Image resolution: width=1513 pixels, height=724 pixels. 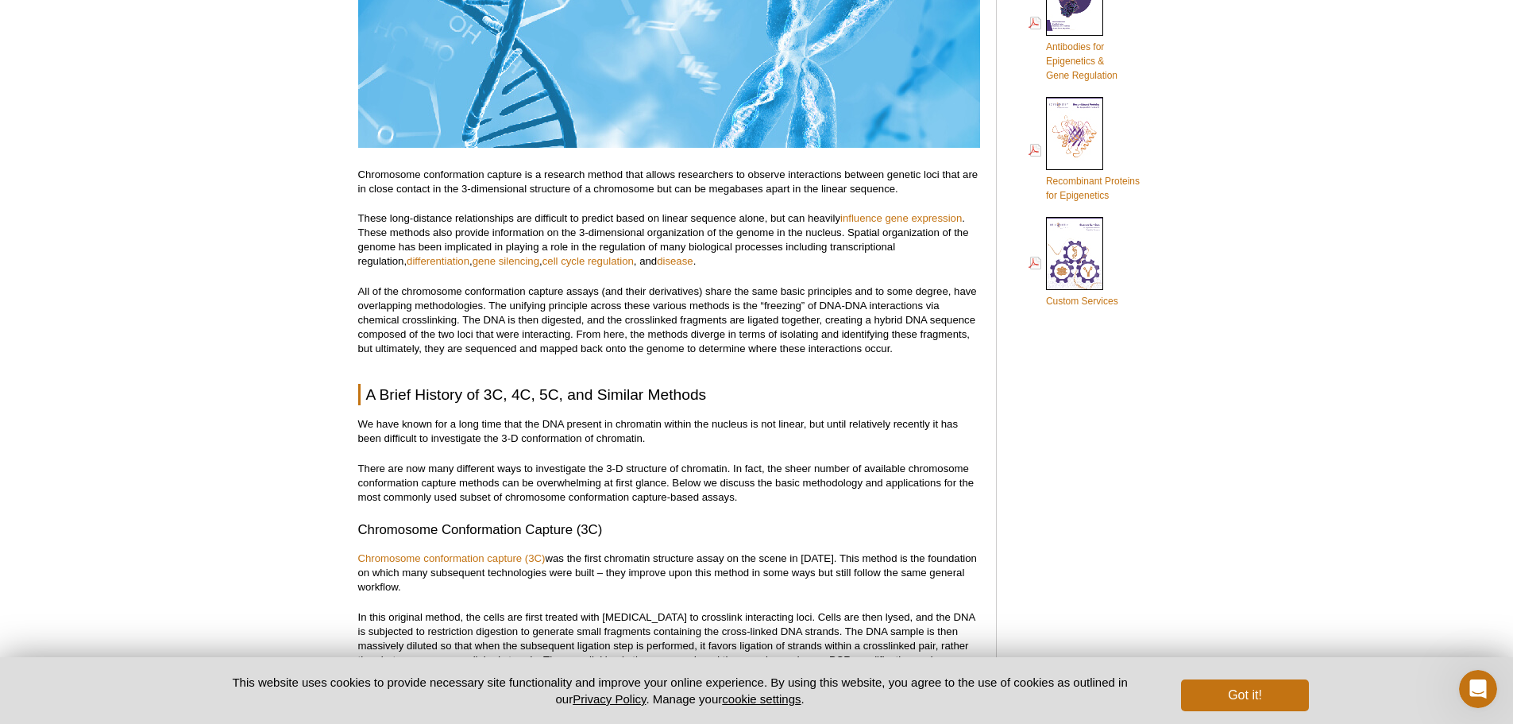 I want to click on a: Custom Services, so click(x=1073, y=262).